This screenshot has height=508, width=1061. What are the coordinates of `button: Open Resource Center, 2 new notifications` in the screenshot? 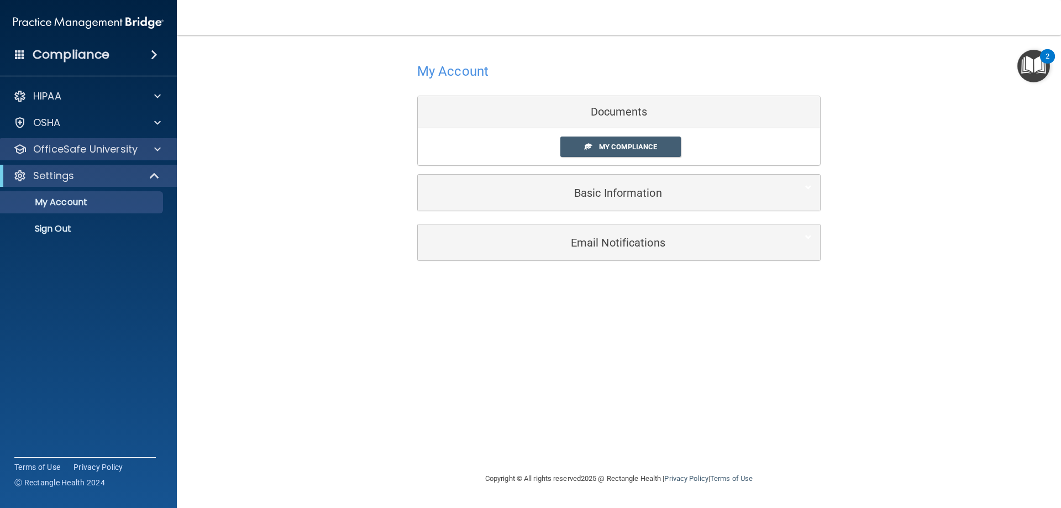 It's located at (1034, 66).